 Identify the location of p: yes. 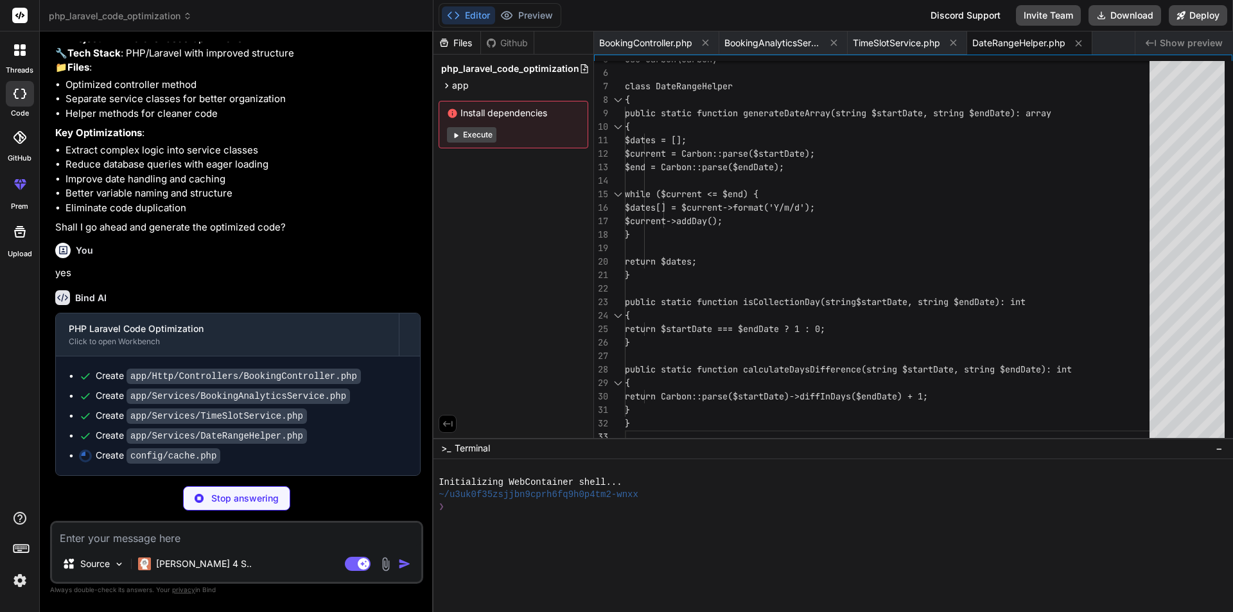
(238, 273).